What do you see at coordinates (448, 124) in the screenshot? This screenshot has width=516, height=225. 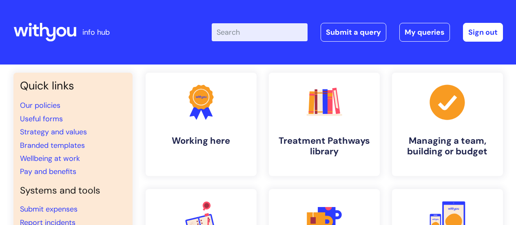 I see `a: Managing a team, building or budget` at bounding box center [448, 124].